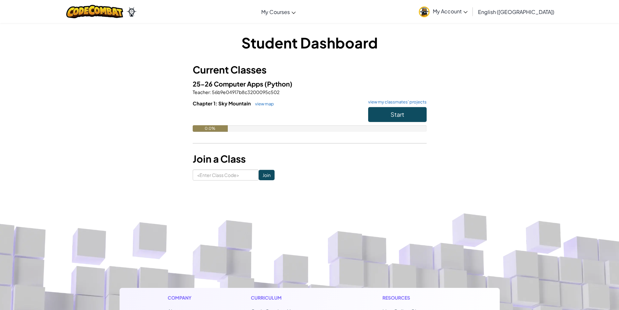 This screenshot has width=619, height=310. Describe the element at coordinates (276, 12) in the screenshot. I see `span: My Courses` at that location.